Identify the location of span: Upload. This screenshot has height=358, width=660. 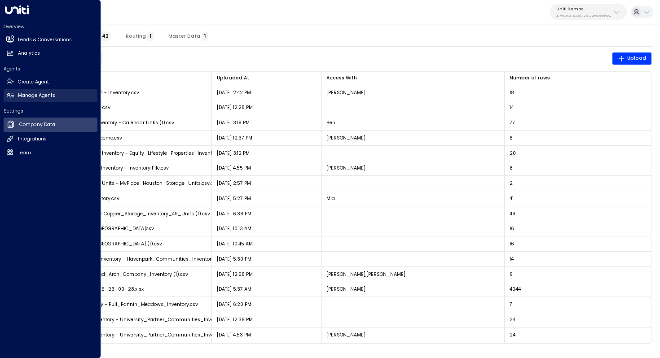
(632, 58).